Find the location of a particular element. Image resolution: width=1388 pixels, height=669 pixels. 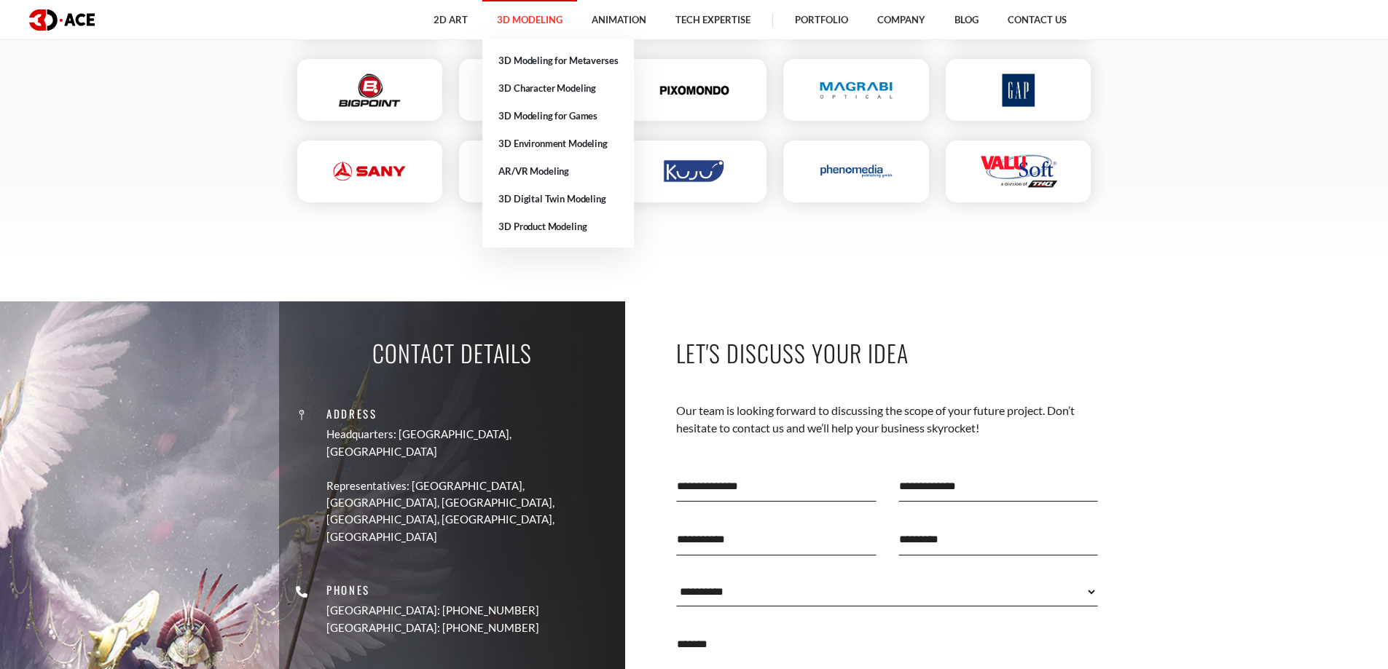

a: 3D Character Modeling is located at coordinates (558, 88).